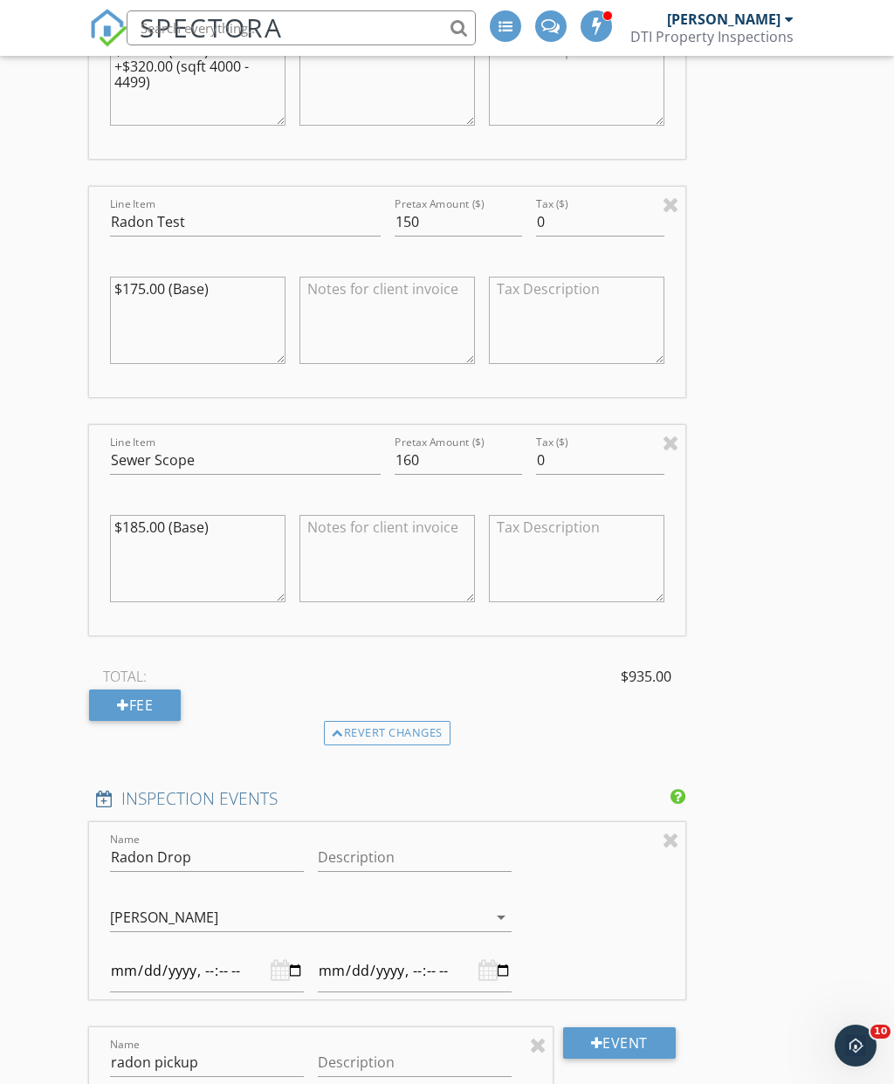  Describe the element at coordinates (646, 676) in the screenshot. I see `span: $935.00` at that location.